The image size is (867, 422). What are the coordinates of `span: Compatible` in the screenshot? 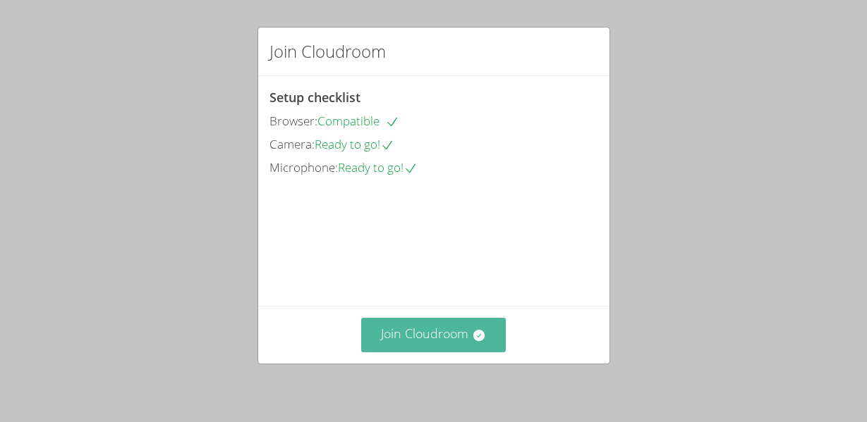 It's located at (358, 121).